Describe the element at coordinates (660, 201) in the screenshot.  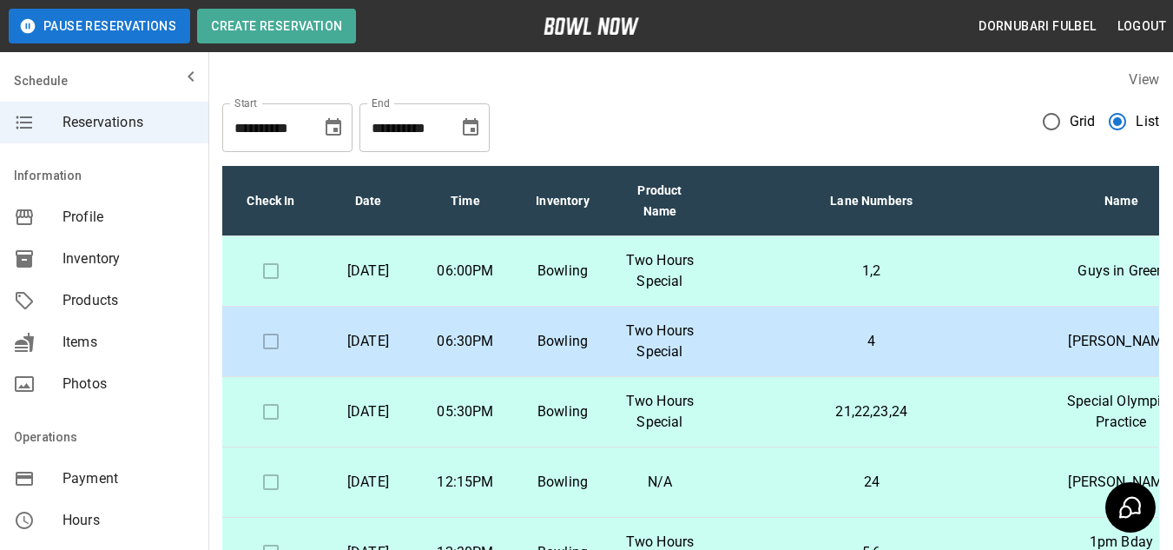
I see `th: Product Name` at that location.